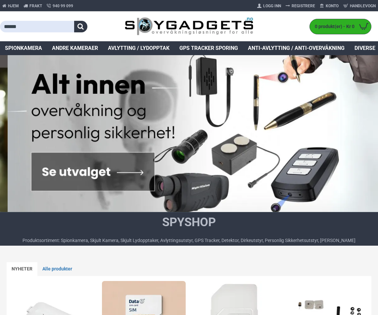 The image size is (378, 315). Describe the element at coordinates (300, 6) in the screenshot. I see `a: Registrere` at that location.